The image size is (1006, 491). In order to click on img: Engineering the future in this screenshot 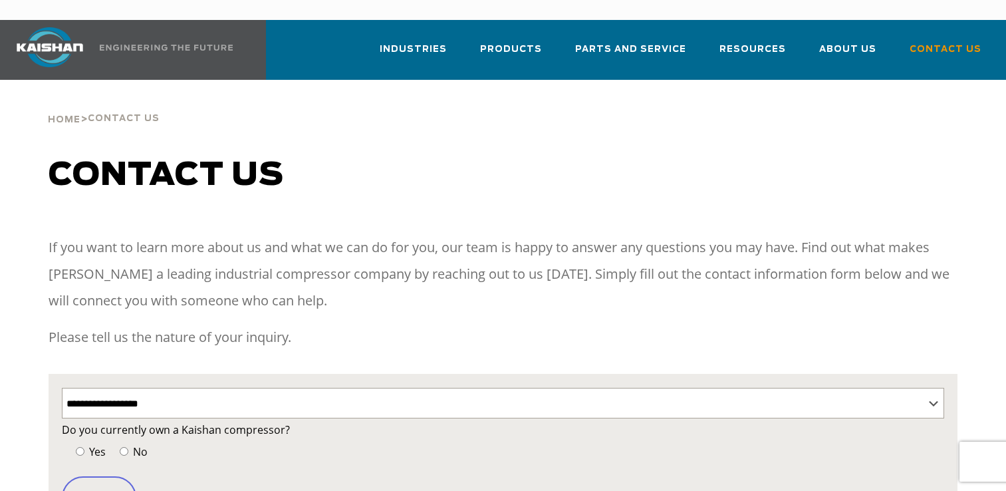, I will do `click(166, 47)`.